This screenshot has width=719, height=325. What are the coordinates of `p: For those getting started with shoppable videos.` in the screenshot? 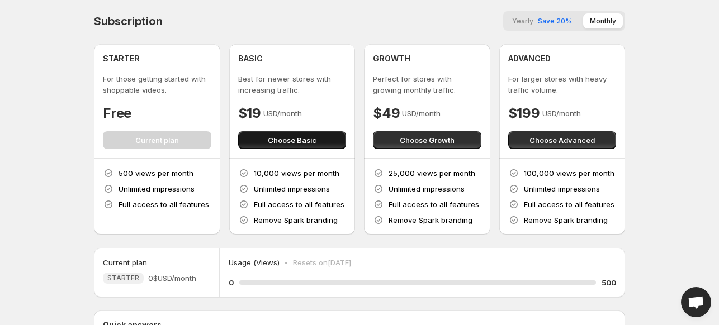 It's located at (157, 84).